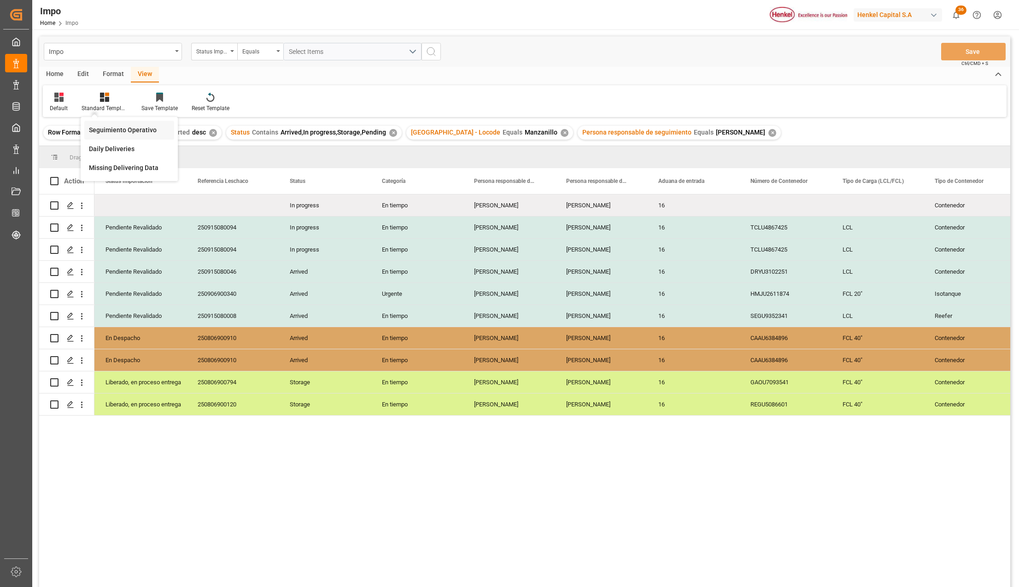 The image size is (1019, 587). Describe the element at coordinates (333, 132) in the screenshot. I see `span: Arrived,In progress,Storage,Pending` at that location.